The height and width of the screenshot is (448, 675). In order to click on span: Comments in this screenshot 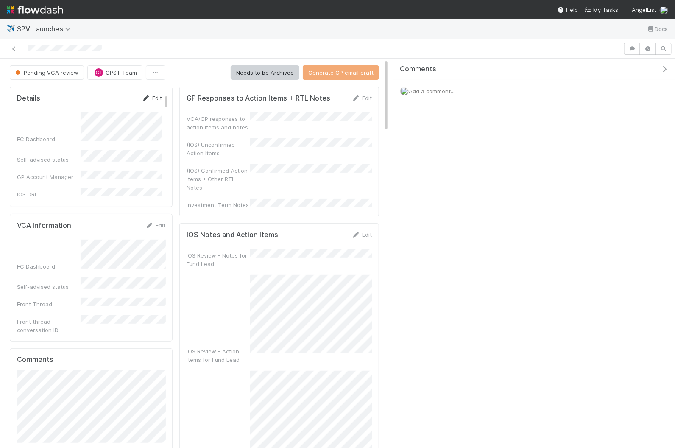, I will do `click(418, 69)`.